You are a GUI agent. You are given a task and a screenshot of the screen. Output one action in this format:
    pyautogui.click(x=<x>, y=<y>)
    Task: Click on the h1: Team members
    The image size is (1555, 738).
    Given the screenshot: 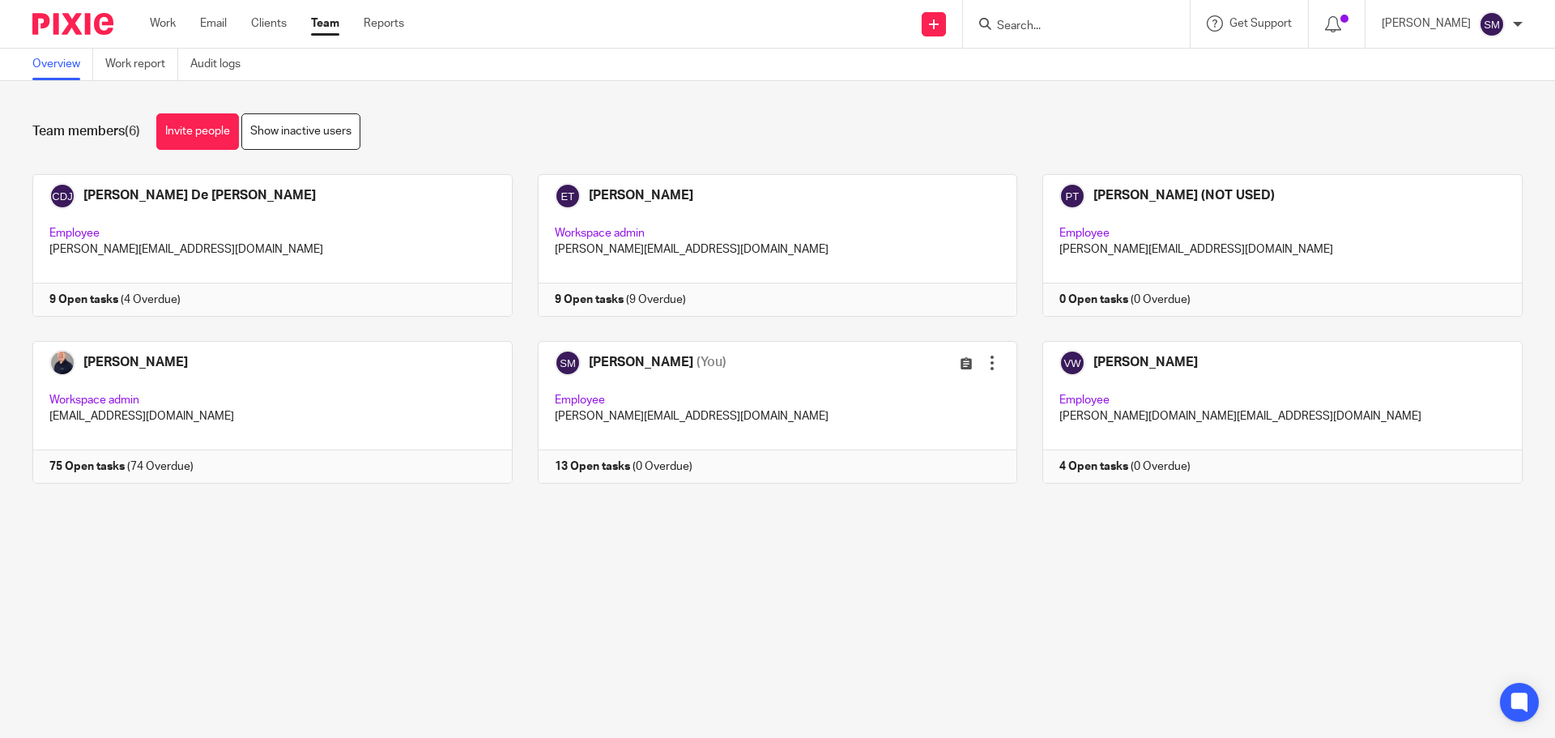 What is the action you would take?
    pyautogui.click(x=86, y=131)
    